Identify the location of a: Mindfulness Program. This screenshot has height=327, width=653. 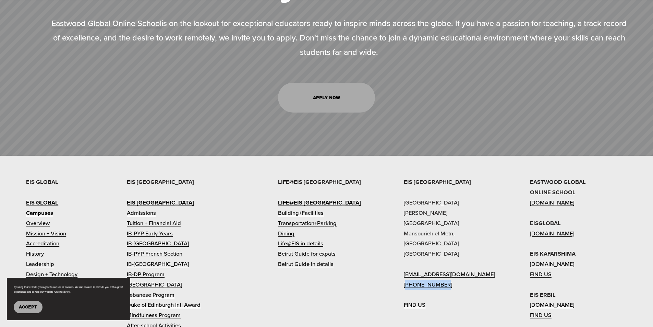
(154, 315).